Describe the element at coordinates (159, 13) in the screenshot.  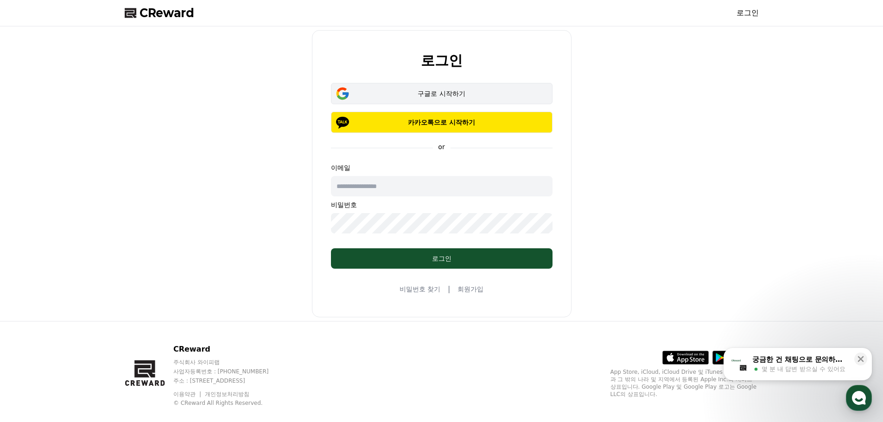
I see `a: CReward` at that location.